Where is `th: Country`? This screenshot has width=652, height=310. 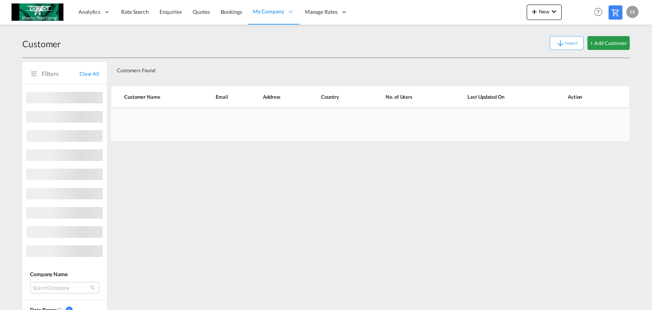 th: Country is located at coordinates (337, 97).